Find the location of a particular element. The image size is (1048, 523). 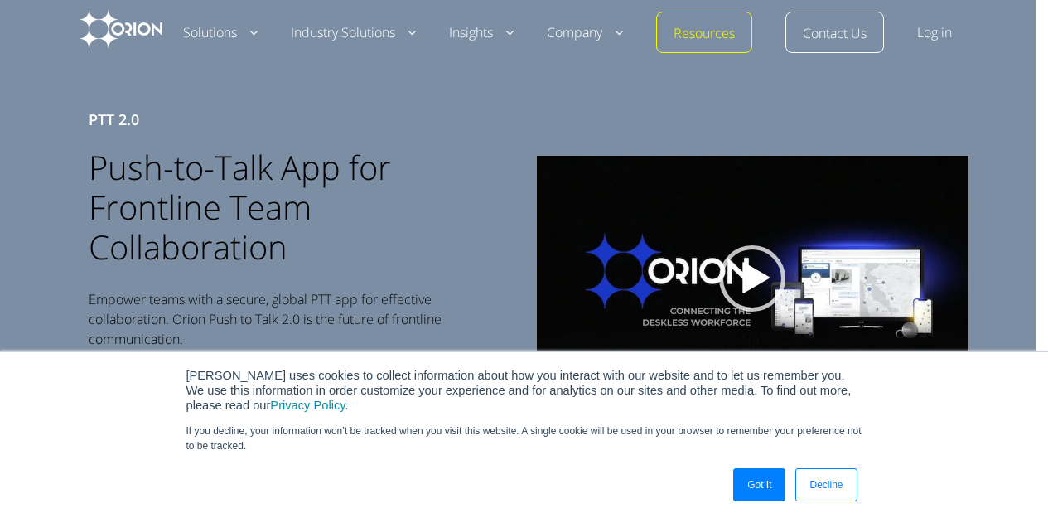

img: Orion is located at coordinates (121, 29).